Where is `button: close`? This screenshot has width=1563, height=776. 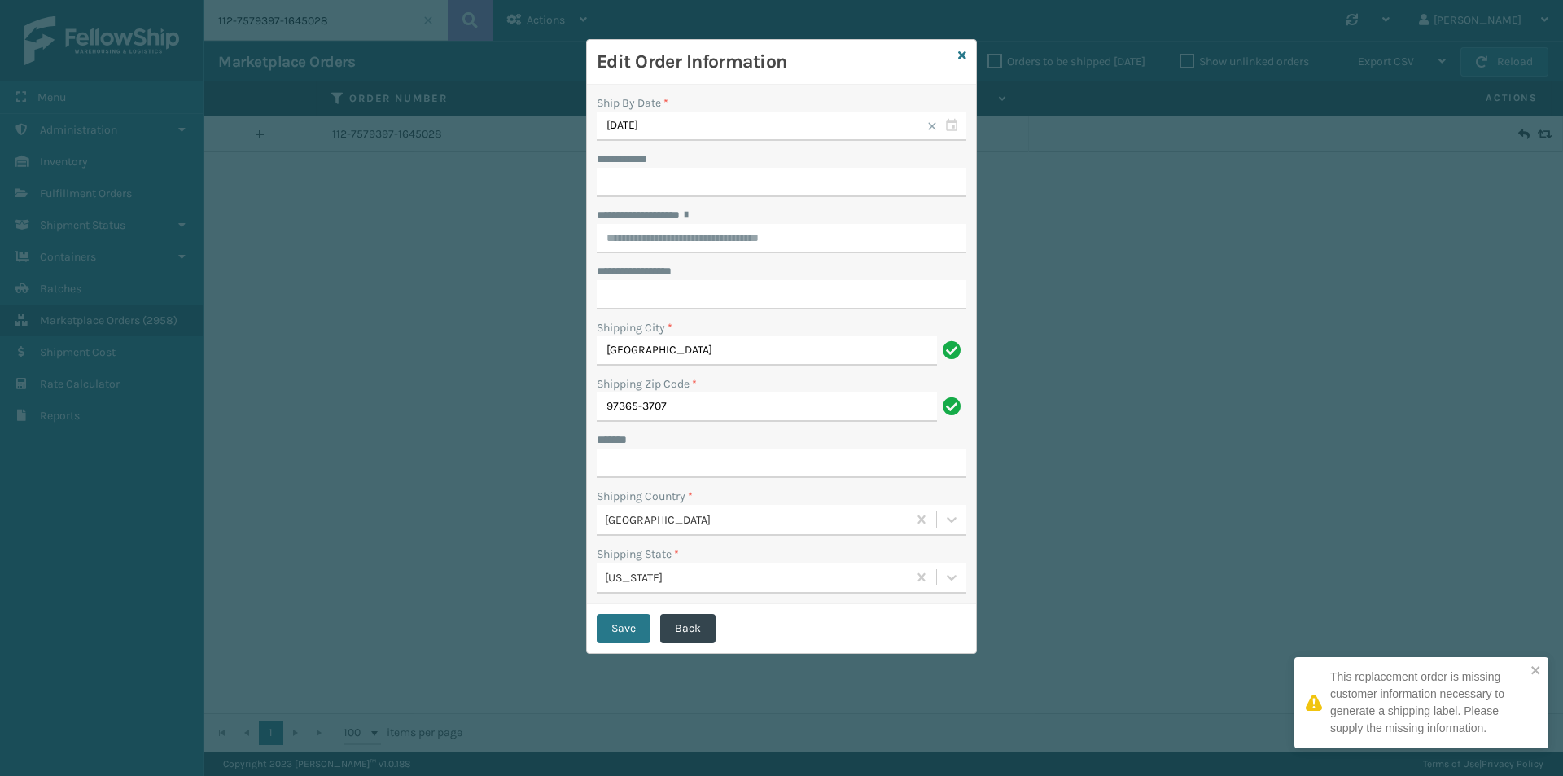 button: close is located at coordinates (1536, 671).